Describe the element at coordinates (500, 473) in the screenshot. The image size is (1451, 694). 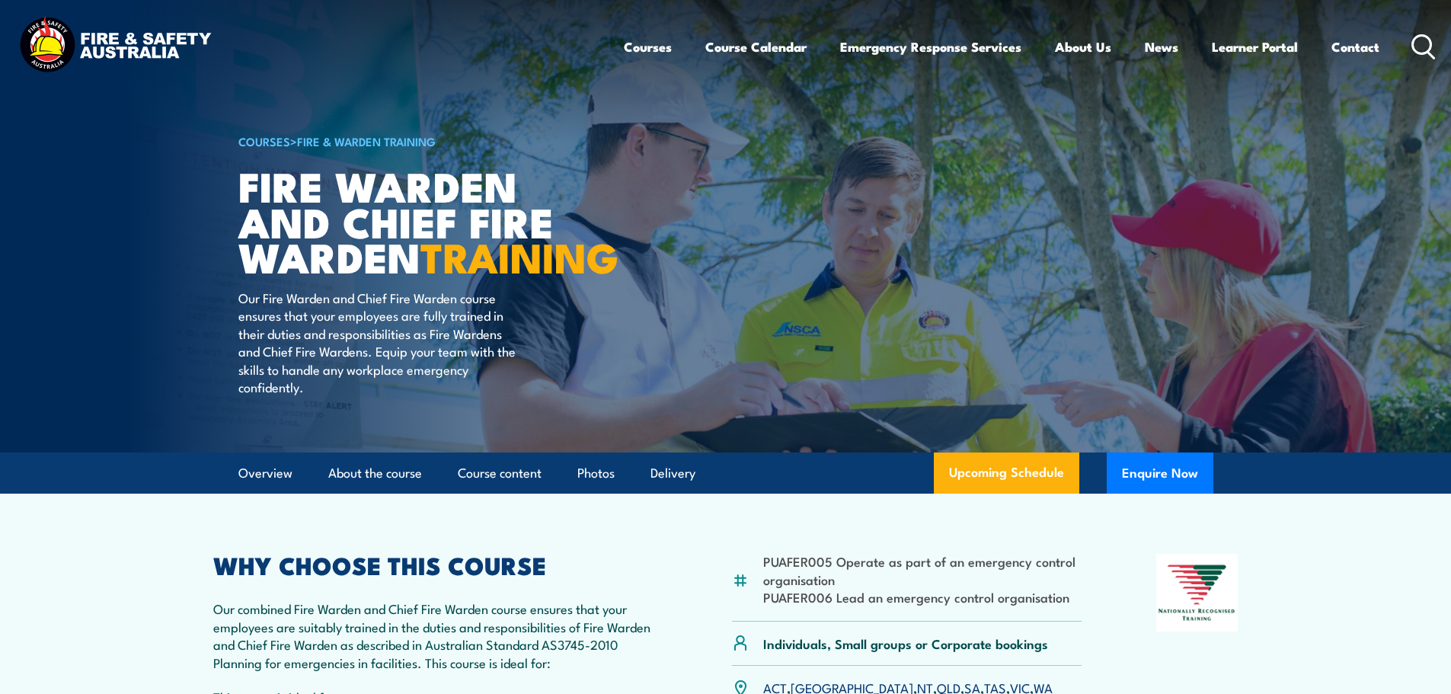
I see `a: Course content` at that location.